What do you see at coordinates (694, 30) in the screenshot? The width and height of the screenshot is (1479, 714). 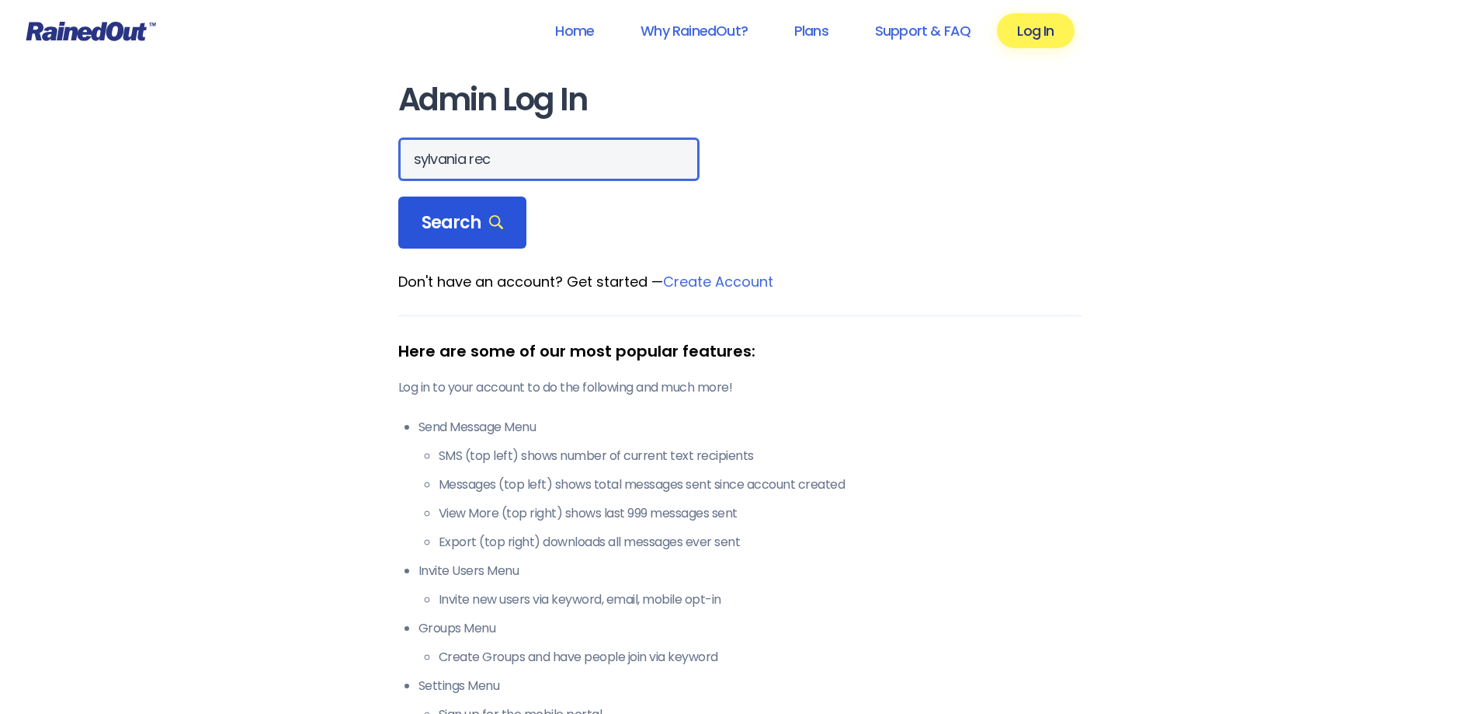 I see `a: Why RainedOut?` at bounding box center [694, 30].